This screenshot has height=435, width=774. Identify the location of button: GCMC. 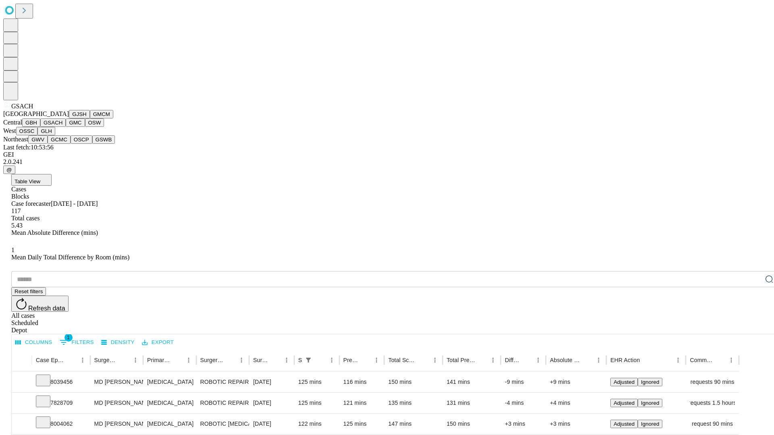
(59, 139).